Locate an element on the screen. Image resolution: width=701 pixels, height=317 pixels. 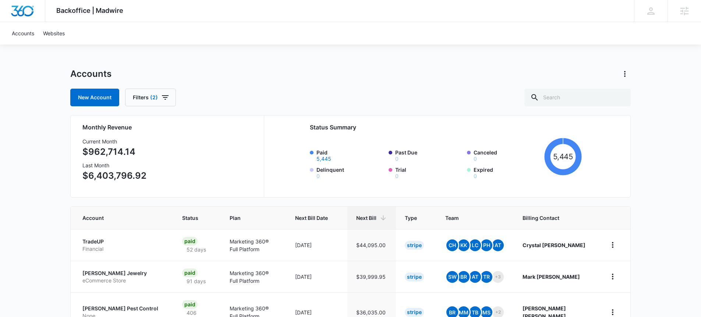
span: Account is located at coordinates (118, 218).